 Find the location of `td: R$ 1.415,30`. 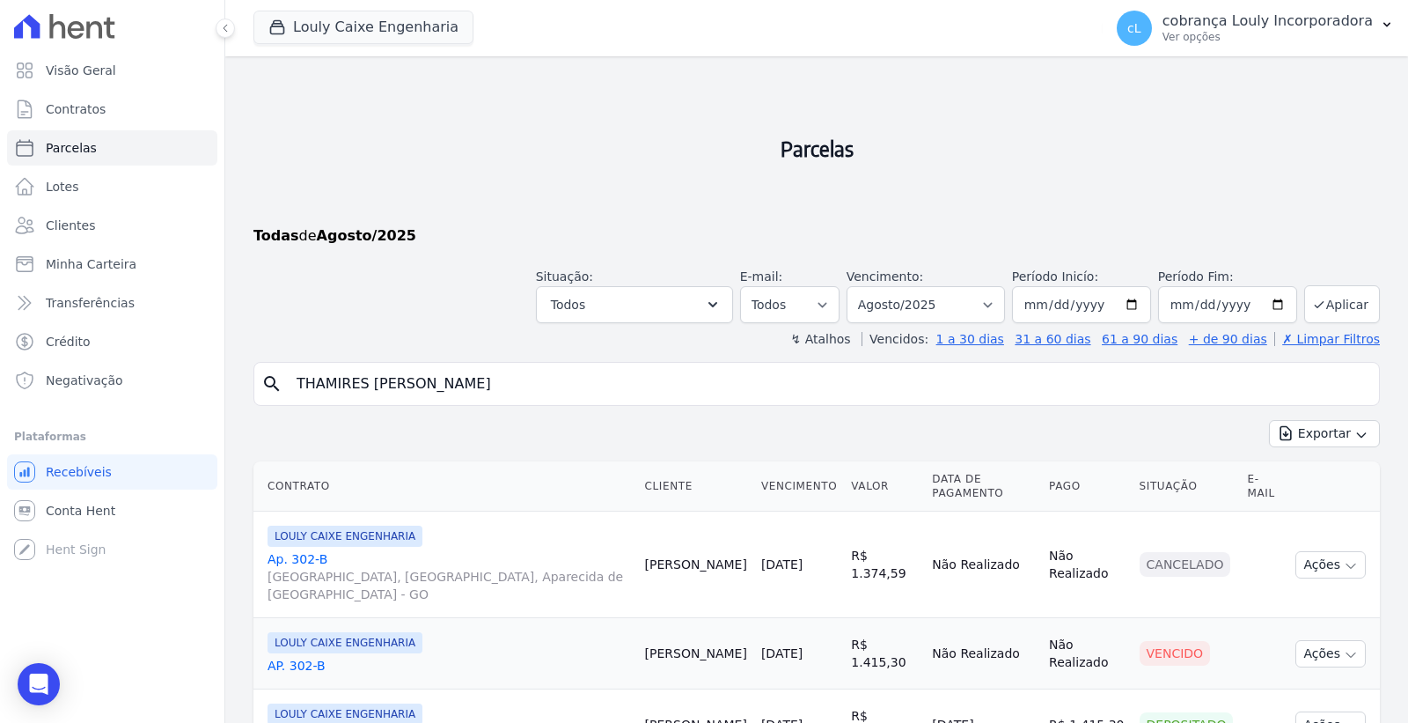

td: R$ 1.415,30 is located at coordinates (884, 653).